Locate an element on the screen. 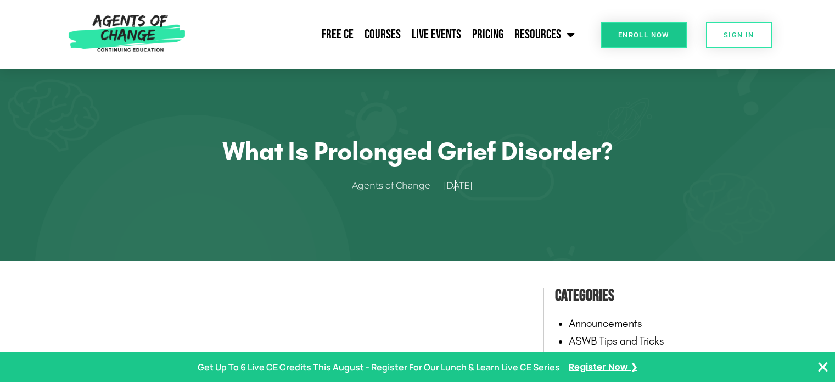 The width and height of the screenshot is (835, 382). a: Resources is located at coordinates (545, 35).